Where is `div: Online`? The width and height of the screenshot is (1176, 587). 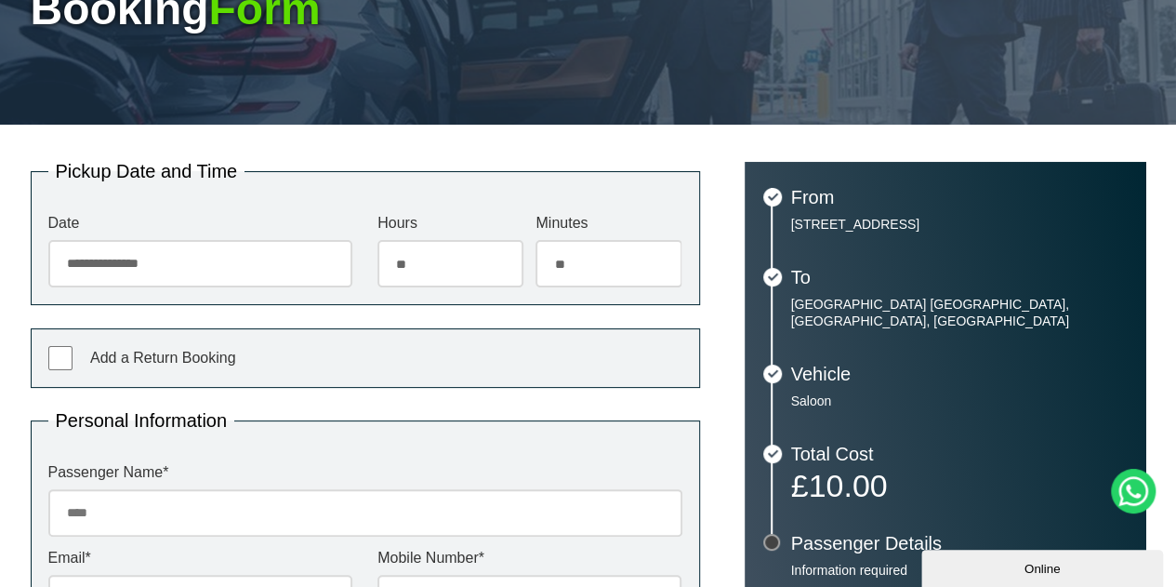 div: Online is located at coordinates (121, 22).